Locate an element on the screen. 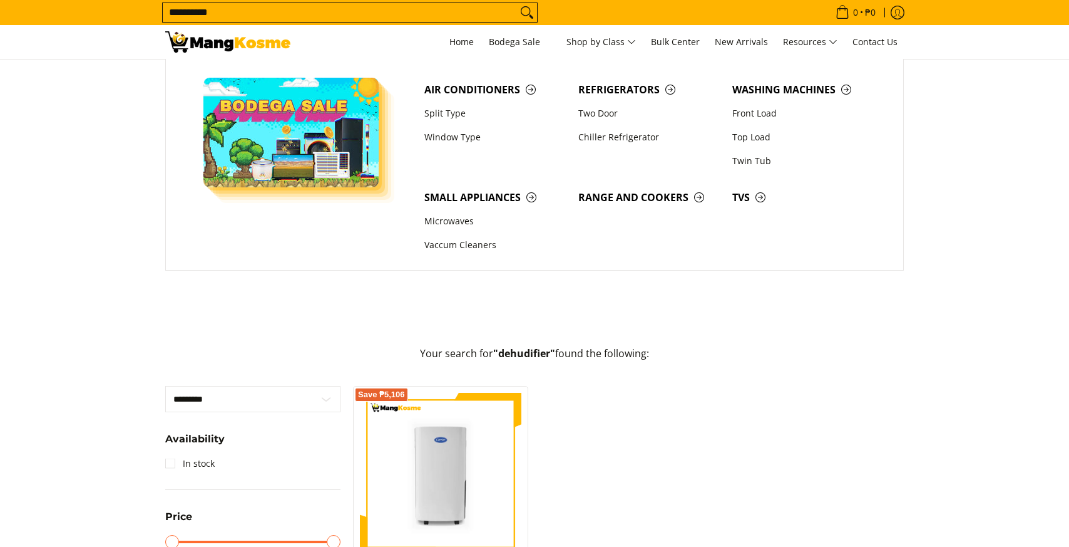 This screenshot has width=1069, height=547. img: Bodega Sale is located at coordinates (291, 132).